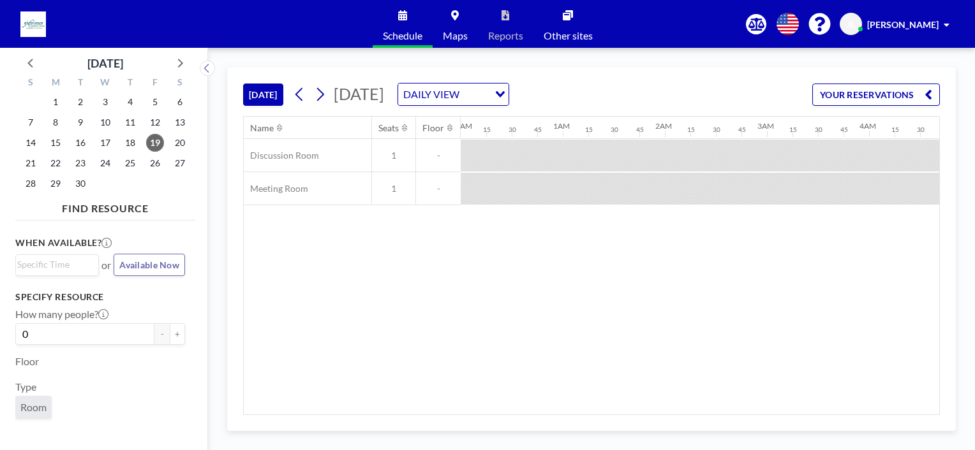 Image resolution: width=975 pixels, height=450 pixels. I want to click on span: Sunday, September 7, 2025, so click(31, 122).